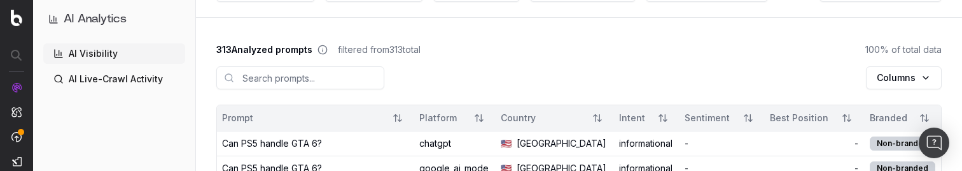  I want to click on img: Analytics, so click(17, 87).